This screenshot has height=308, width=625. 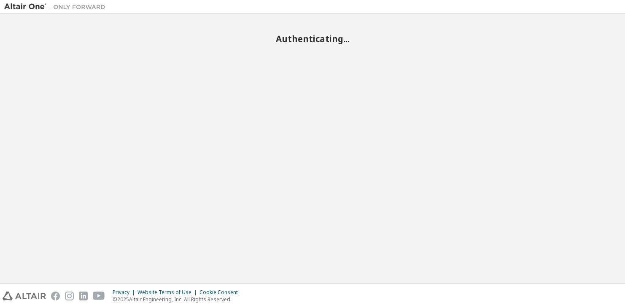 What do you see at coordinates (125, 293) in the screenshot?
I see `div: Privacy` at bounding box center [125, 293].